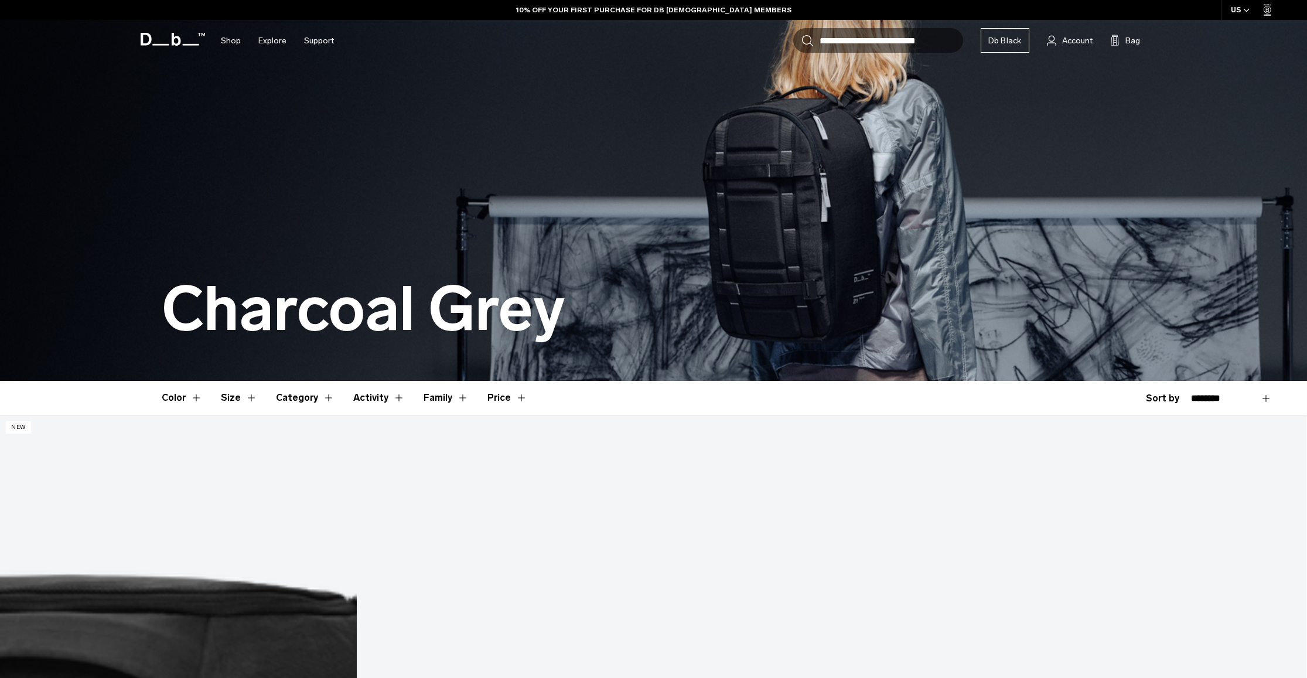  Describe the element at coordinates (1004, 40) in the screenshot. I see `a: Db Black` at that location.